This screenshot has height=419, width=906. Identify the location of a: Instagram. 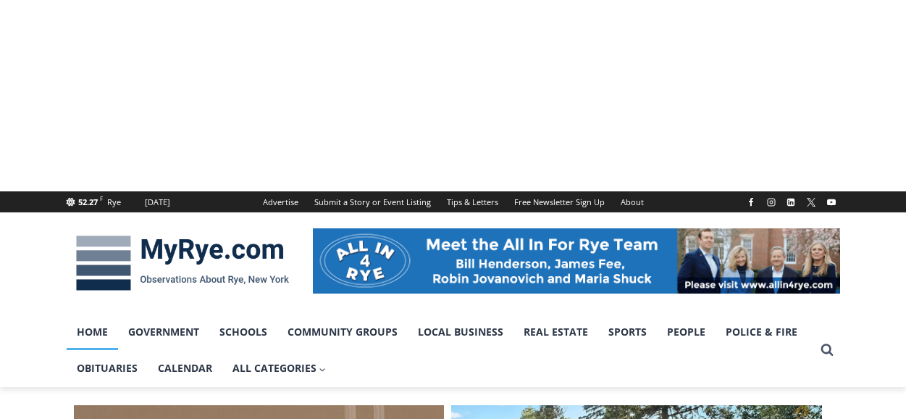
(772, 202).